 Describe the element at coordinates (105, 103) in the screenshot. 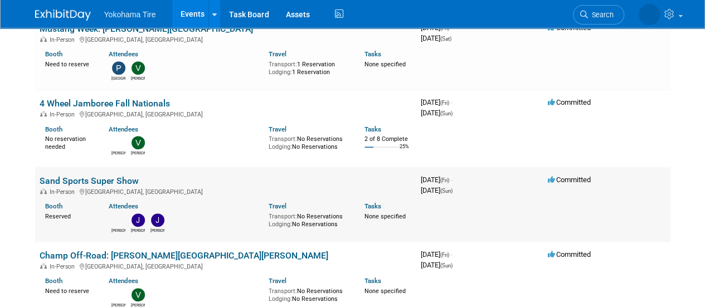

I see `a: 4 Wheel Jamboree Fall Nationals` at that location.